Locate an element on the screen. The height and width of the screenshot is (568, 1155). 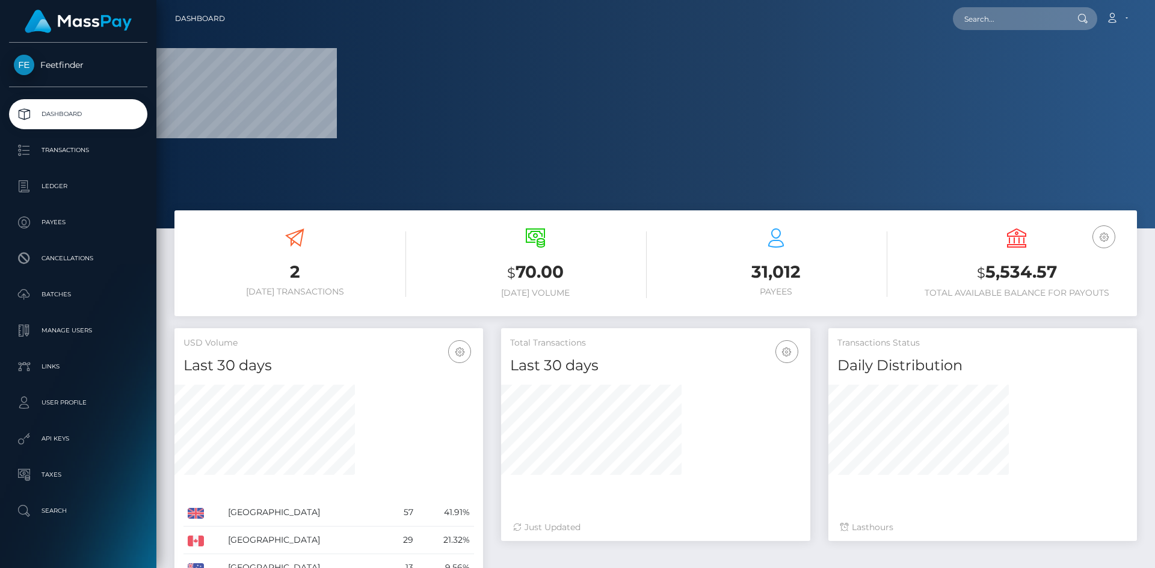
p: User Profile is located at coordinates (78, 403).